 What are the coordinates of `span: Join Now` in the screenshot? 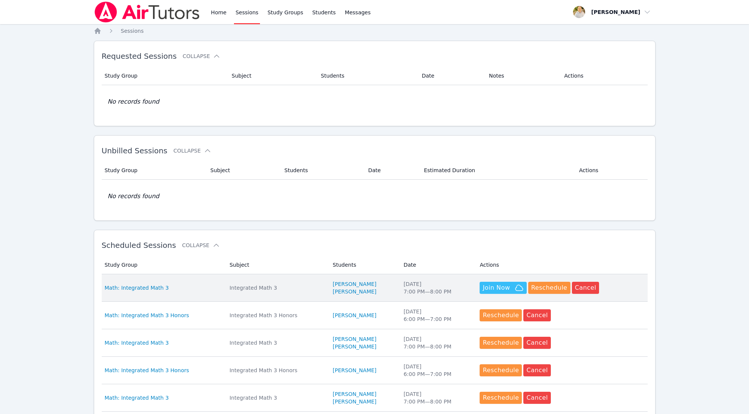 It's located at (496, 288).